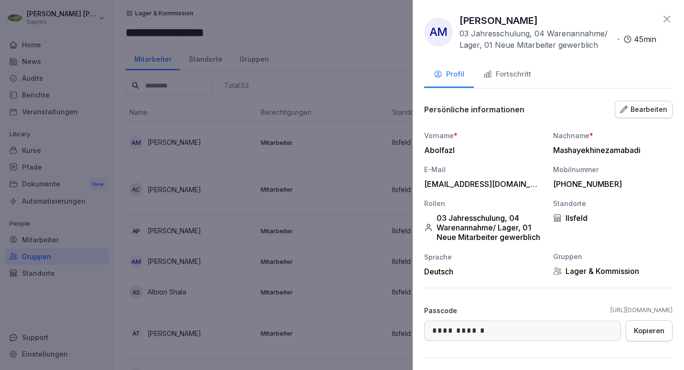 The width and height of the screenshot is (684, 370). What do you see at coordinates (644, 109) in the screenshot?
I see `button: Bearbeiten` at bounding box center [644, 109].